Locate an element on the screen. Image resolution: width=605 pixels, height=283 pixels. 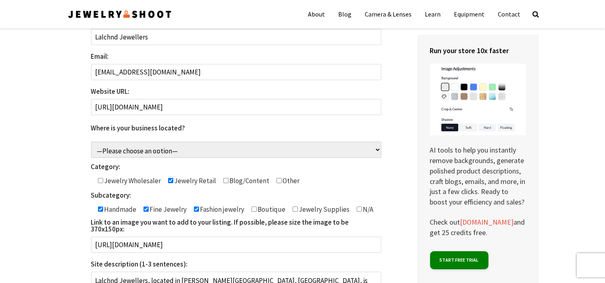
p: AI tools to help you instantly remove backgrounds, generate polished product descriptions, craft ... is located at coordinates (478, 135).